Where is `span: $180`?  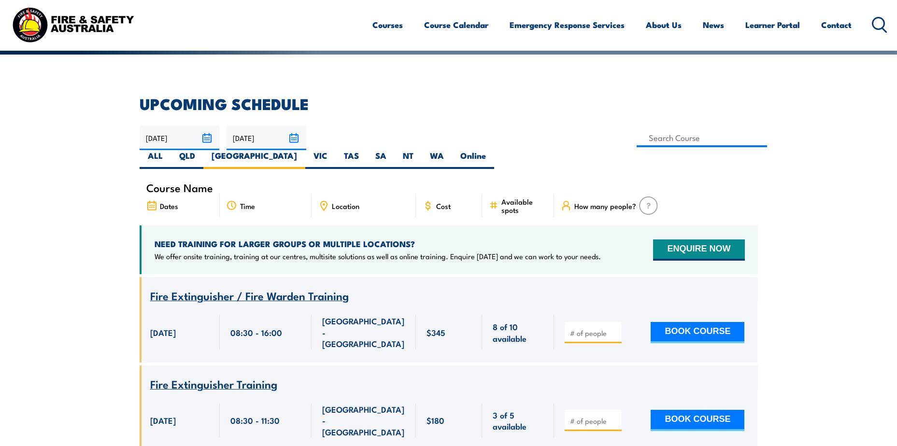 span: $180 is located at coordinates (435, 420).